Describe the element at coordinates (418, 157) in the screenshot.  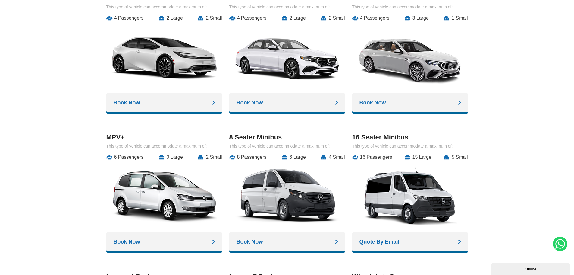
I see `li: 15 Large` at that location.